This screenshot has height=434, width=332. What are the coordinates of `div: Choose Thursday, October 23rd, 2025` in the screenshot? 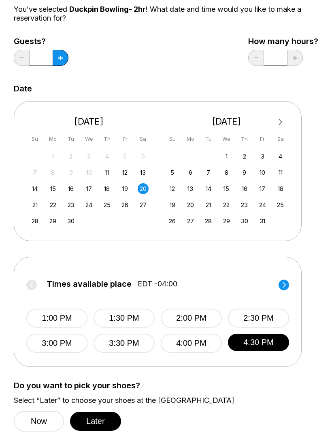 It's located at (244, 205).